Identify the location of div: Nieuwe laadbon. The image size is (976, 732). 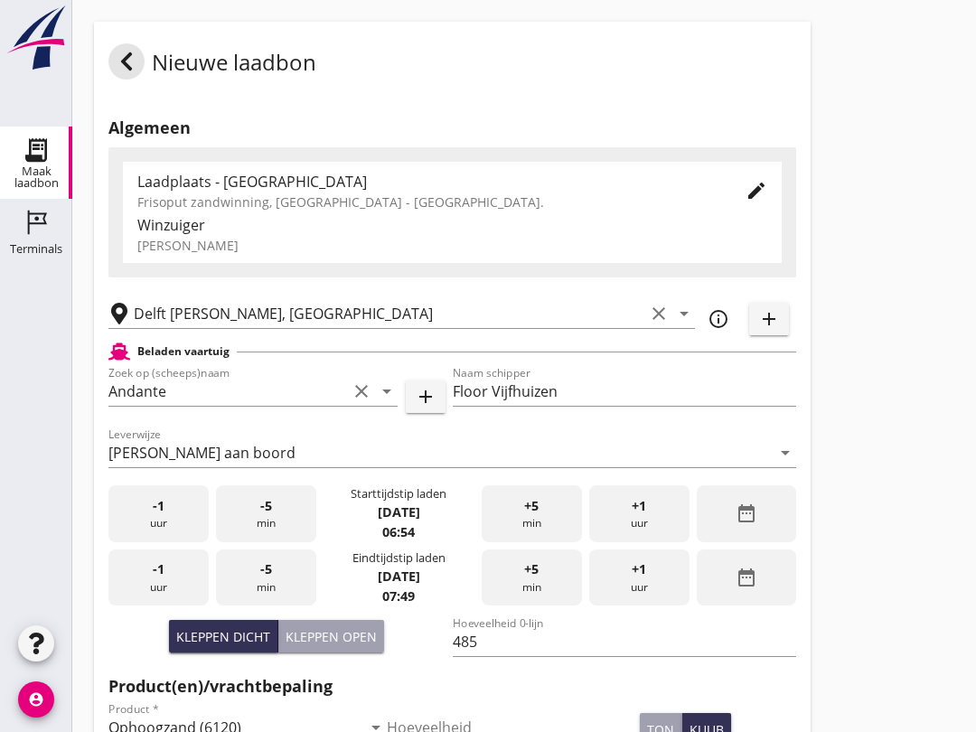
(212, 65).